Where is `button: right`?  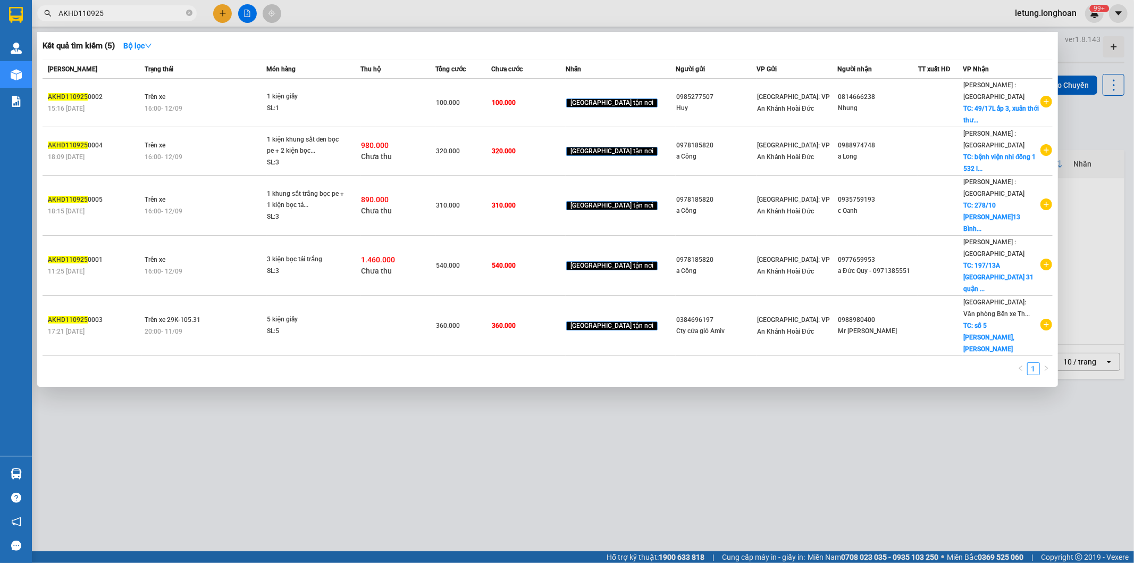 button: right is located at coordinates (1046, 369).